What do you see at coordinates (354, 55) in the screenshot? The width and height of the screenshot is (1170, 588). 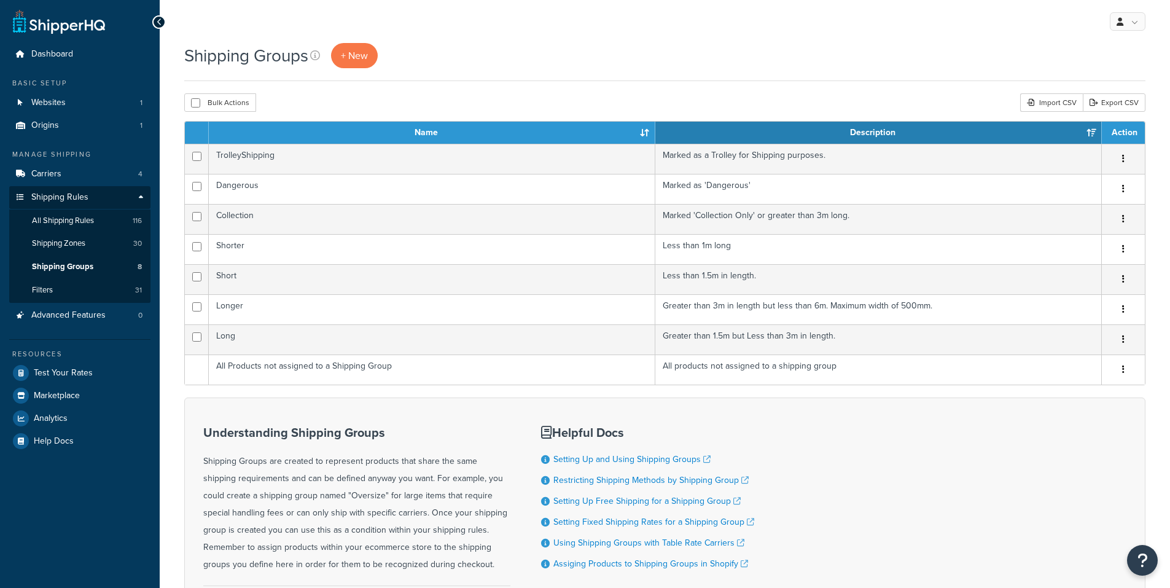 I see `a: + New` at bounding box center [354, 55].